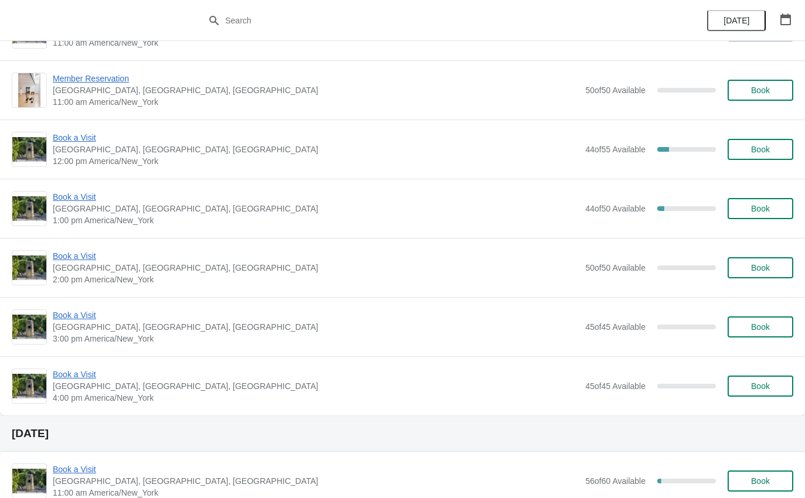 This screenshot has width=805, height=498. I want to click on img: Book a Visit | The Noguchi Museum, 33rd Road, Queens, NY, USA | 3:00 pm America/New_York, so click(29, 327).